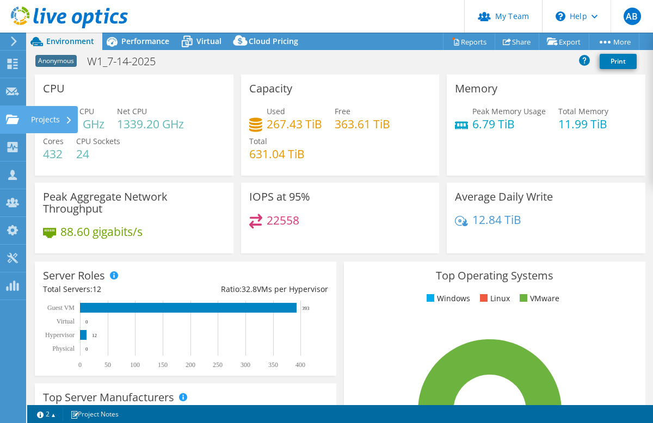 The height and width of the screenshot is (423, 653). Describe the element at coordinates (283, 220) in the screenshot. I see `h4: 22558` at that location.